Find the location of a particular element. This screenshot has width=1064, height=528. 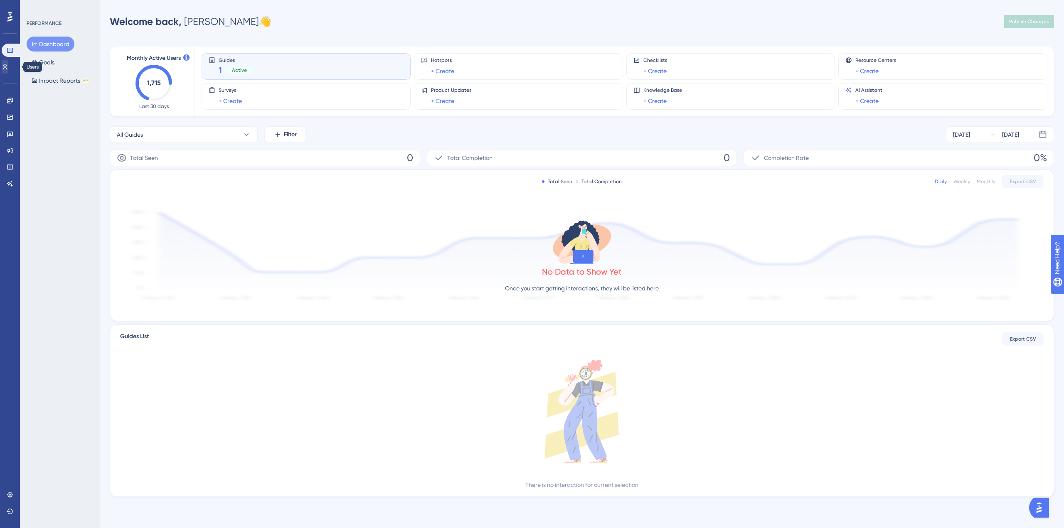

div: There is no interaction for current selection is located at coordinates (582, 485).